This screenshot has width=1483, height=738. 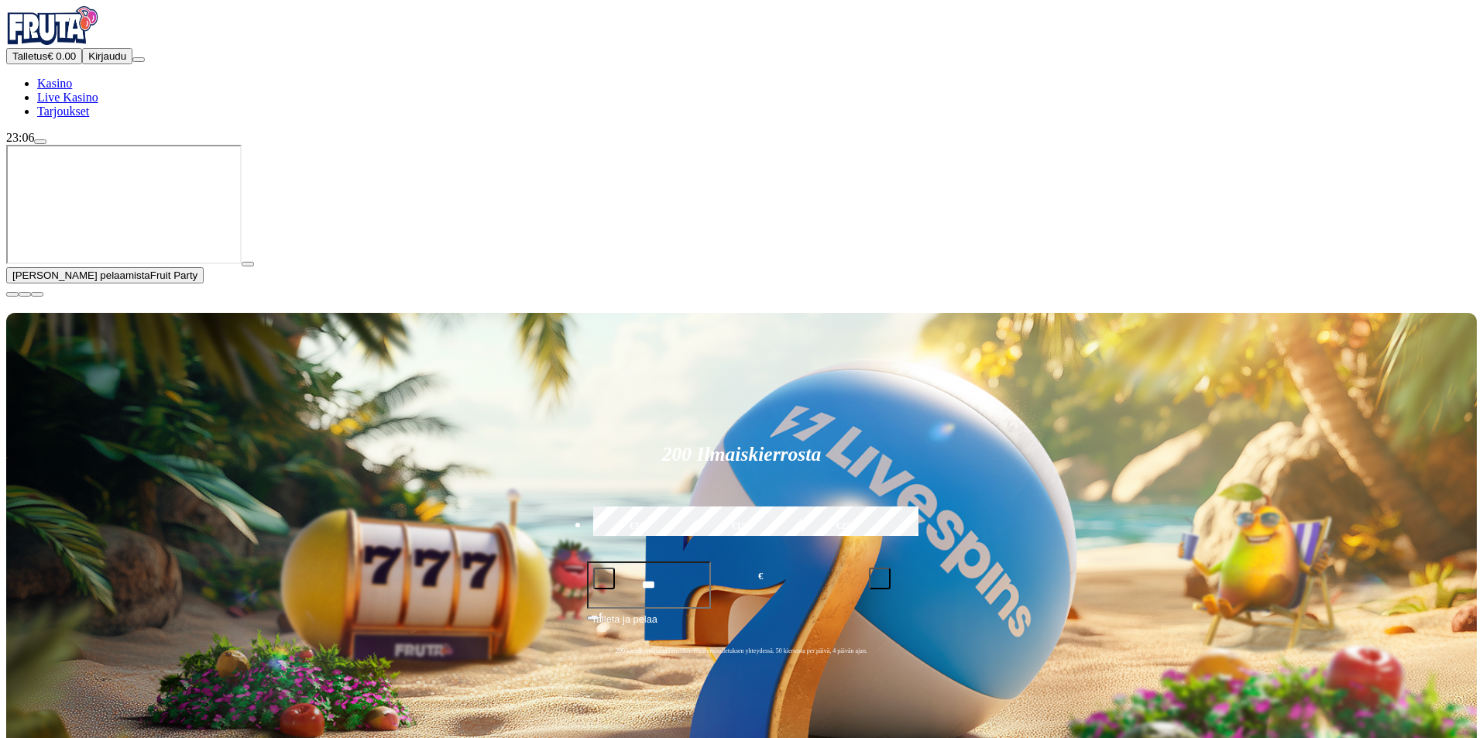 What do you see at coordinates (742, 626) in the screenshot?
I see `button: Talleta ja pelaa` at bounding box center [742, 626].